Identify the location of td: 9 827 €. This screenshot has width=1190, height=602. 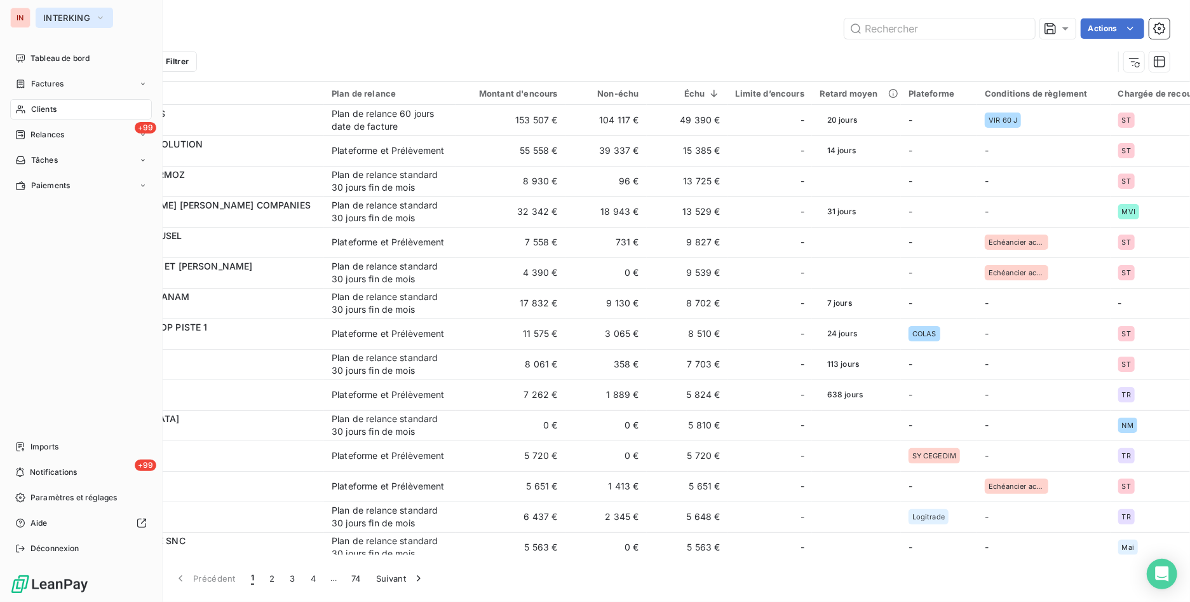
(687, 242).